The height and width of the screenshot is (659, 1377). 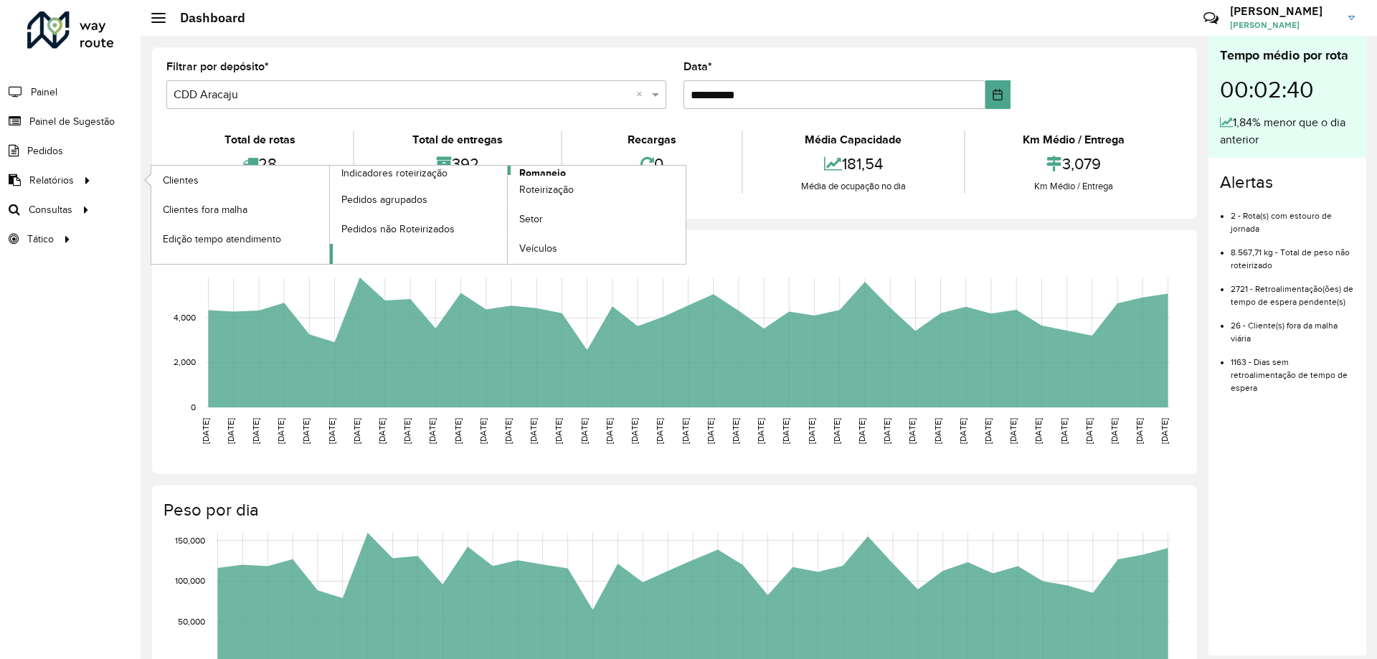 I want to click on li: 8.567,71 kg - Total de peso não roteirizado, so click(x=1293, y=253).